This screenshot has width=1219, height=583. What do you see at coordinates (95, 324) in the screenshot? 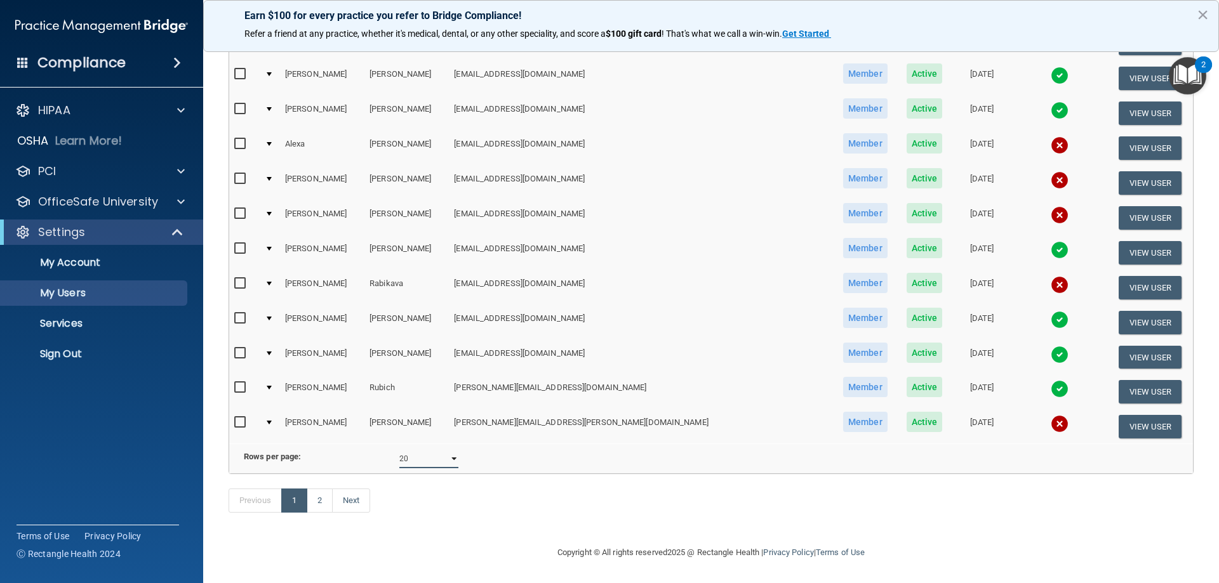
I see `p: Services` at bounding box center [95, 324].